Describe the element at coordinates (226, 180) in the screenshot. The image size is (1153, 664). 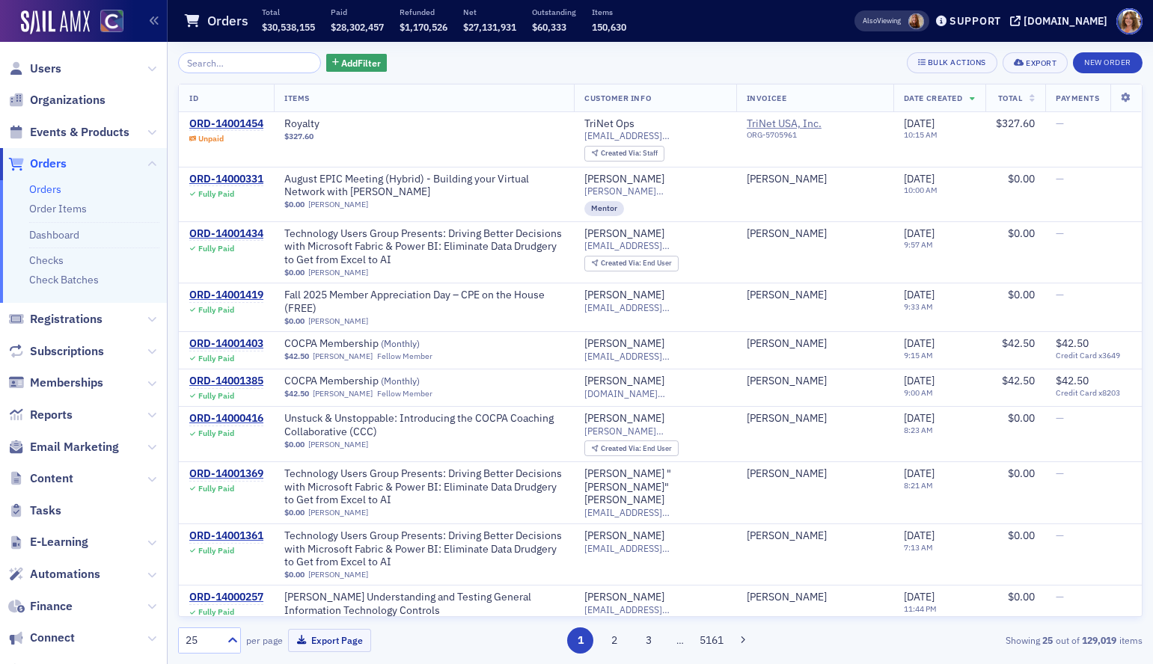
I see `a: ORD-14000331` at that location.